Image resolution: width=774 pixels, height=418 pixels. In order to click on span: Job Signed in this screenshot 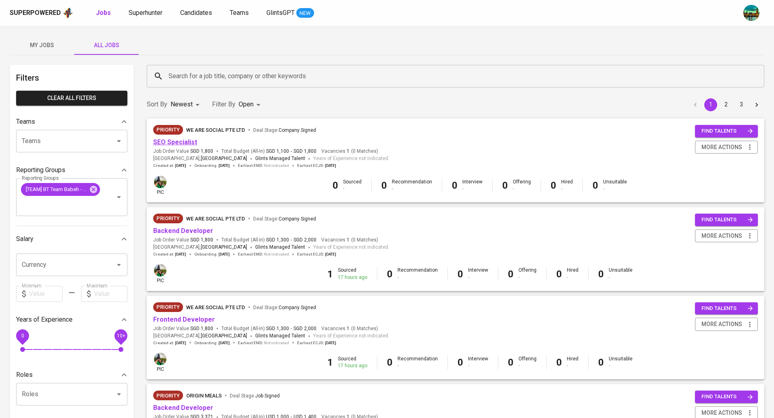, I will do `click(267, 396)`.